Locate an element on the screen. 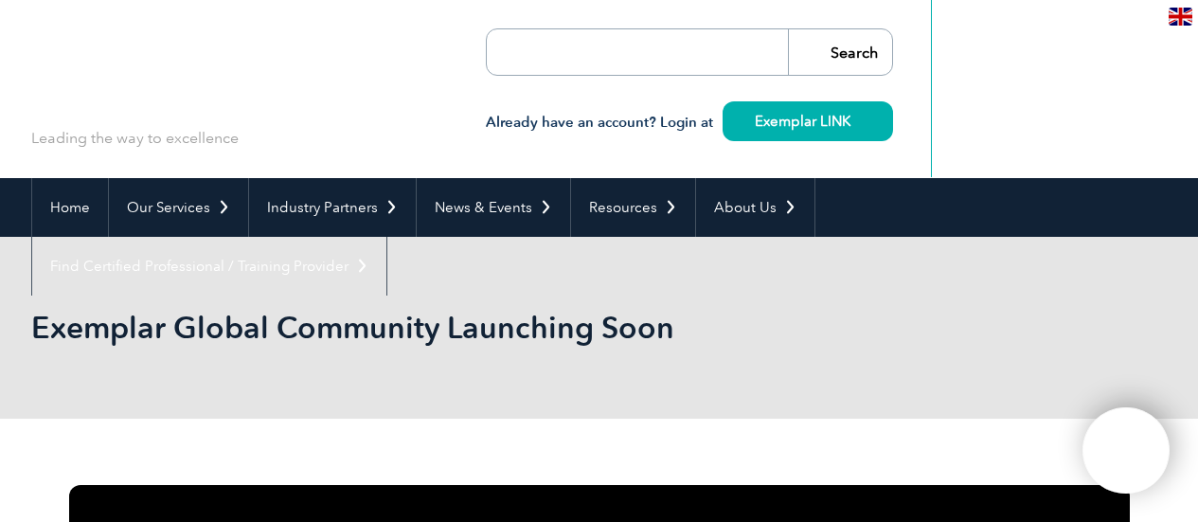  a: News & Events is located at coordinates (493, 207).